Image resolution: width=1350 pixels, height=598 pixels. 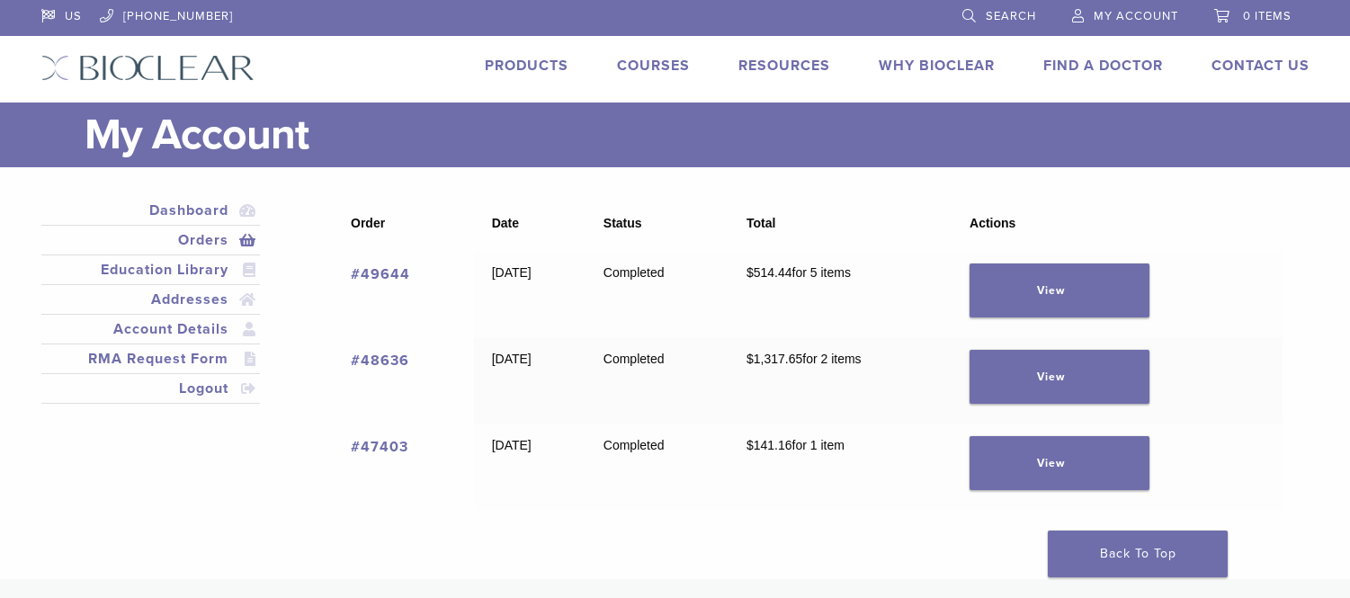 I want to click on a: View order 47403, so click(x=1060, y=463).